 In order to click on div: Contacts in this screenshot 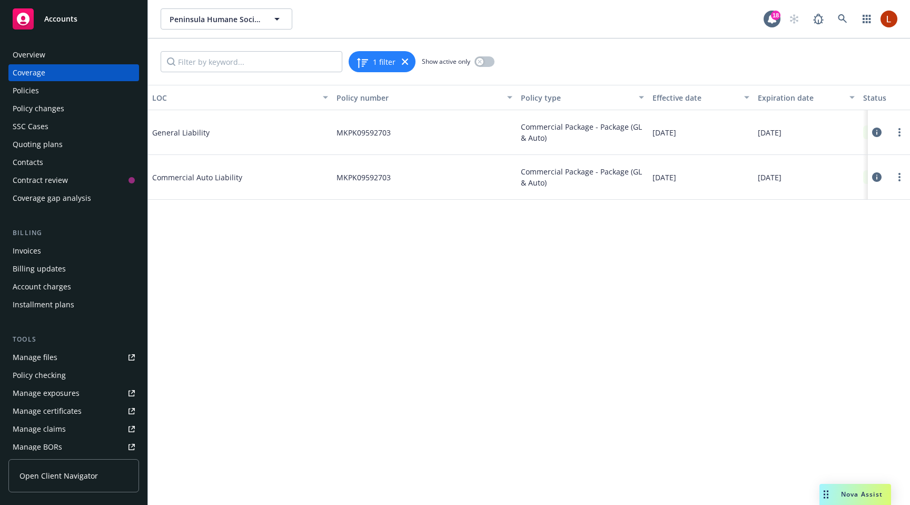, I will do `click(28, 162)`.